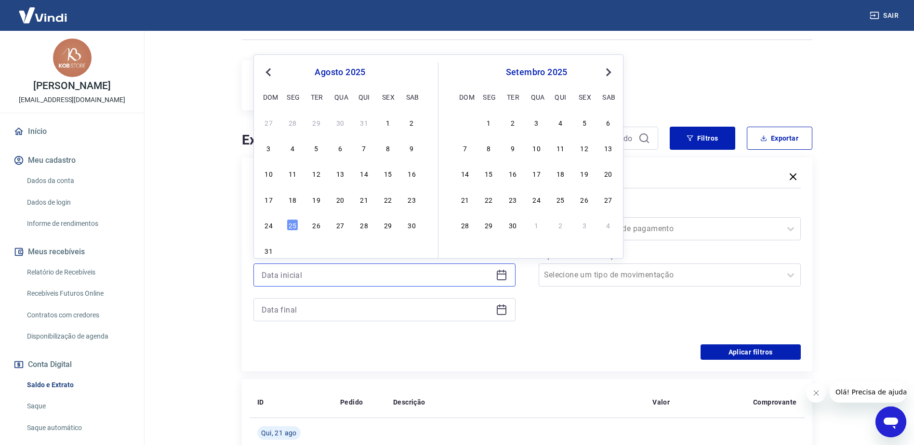 The image size is (914, 445). What do you see at coordinates (78, 202) in the screenshot?
I see `a: Dados de login` at bounding box center [78, 202].